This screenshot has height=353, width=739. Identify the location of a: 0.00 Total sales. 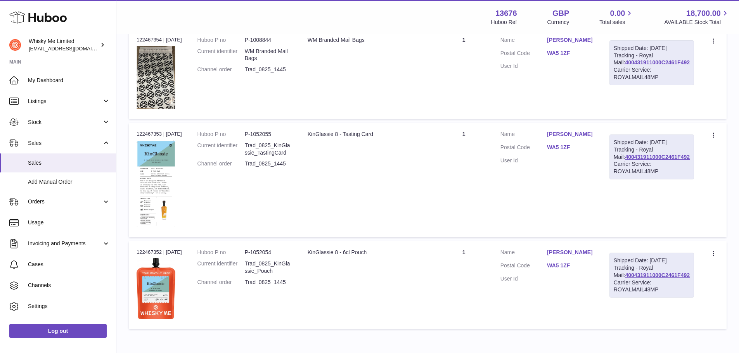
(616, 17).